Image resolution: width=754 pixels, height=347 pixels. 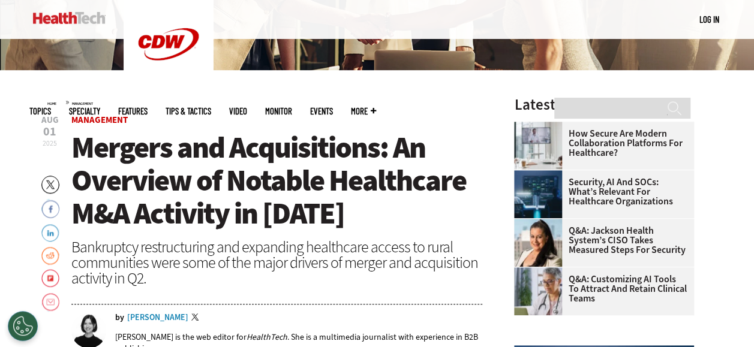 What do you see at coordinates (604, 104) in the screenshot?
I see `h3: Latest Articles` at bounding box center [604, 104].